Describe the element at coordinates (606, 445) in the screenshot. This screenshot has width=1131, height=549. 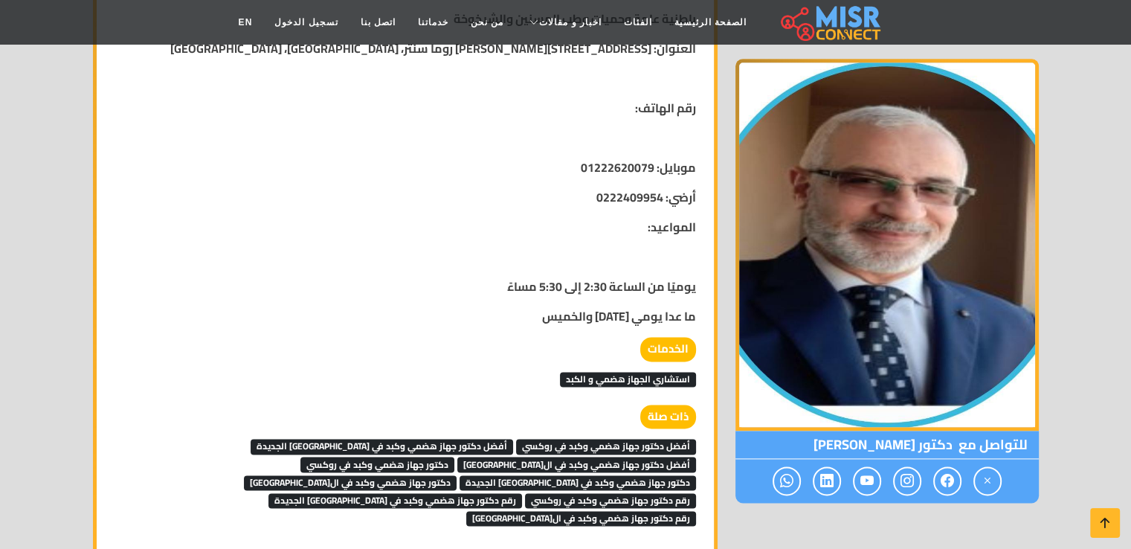
I see `a: أفضل دكتور جهاز هضمي وكبد في روكسي` at that location.